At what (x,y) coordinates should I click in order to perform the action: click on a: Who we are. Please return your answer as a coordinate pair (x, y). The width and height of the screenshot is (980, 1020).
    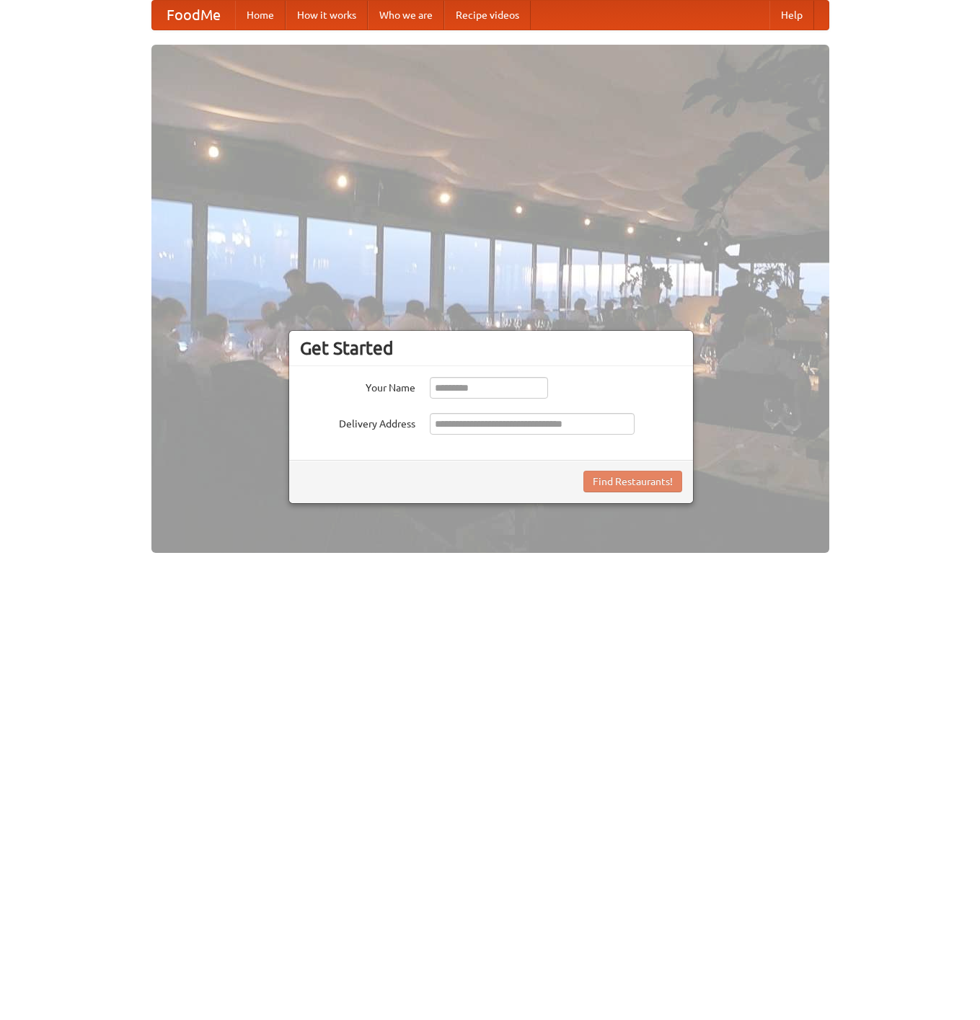
    Looking at the image, I should click on (406, 15).